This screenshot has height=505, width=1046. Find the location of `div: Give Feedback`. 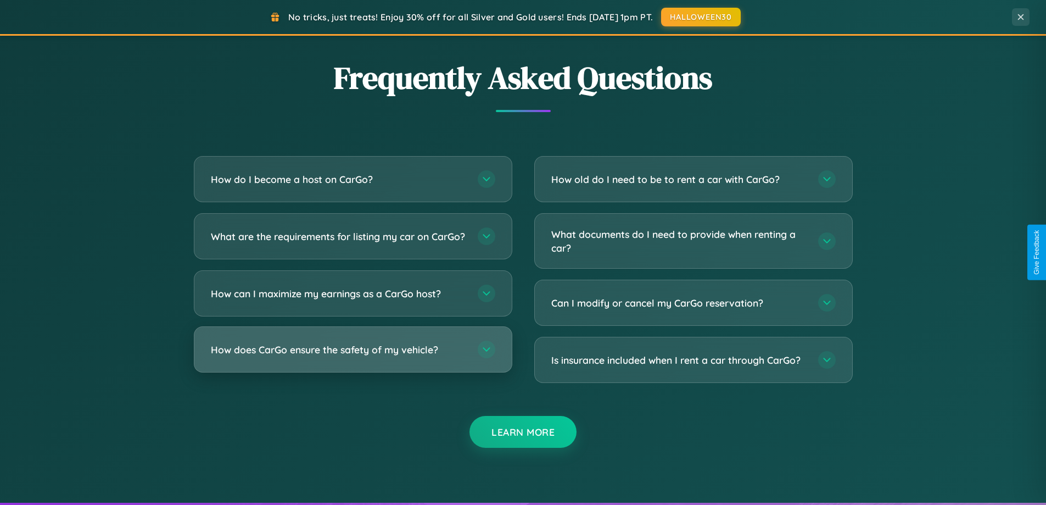

div: Give Feedback is located at coordinates (1037, 252).